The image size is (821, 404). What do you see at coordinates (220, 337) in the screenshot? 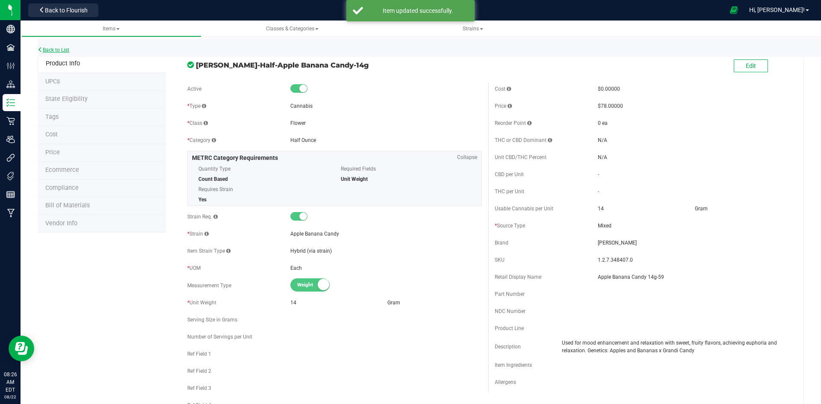
I see `span: Number of Servings per Unit` at bounding box center [220, 337].